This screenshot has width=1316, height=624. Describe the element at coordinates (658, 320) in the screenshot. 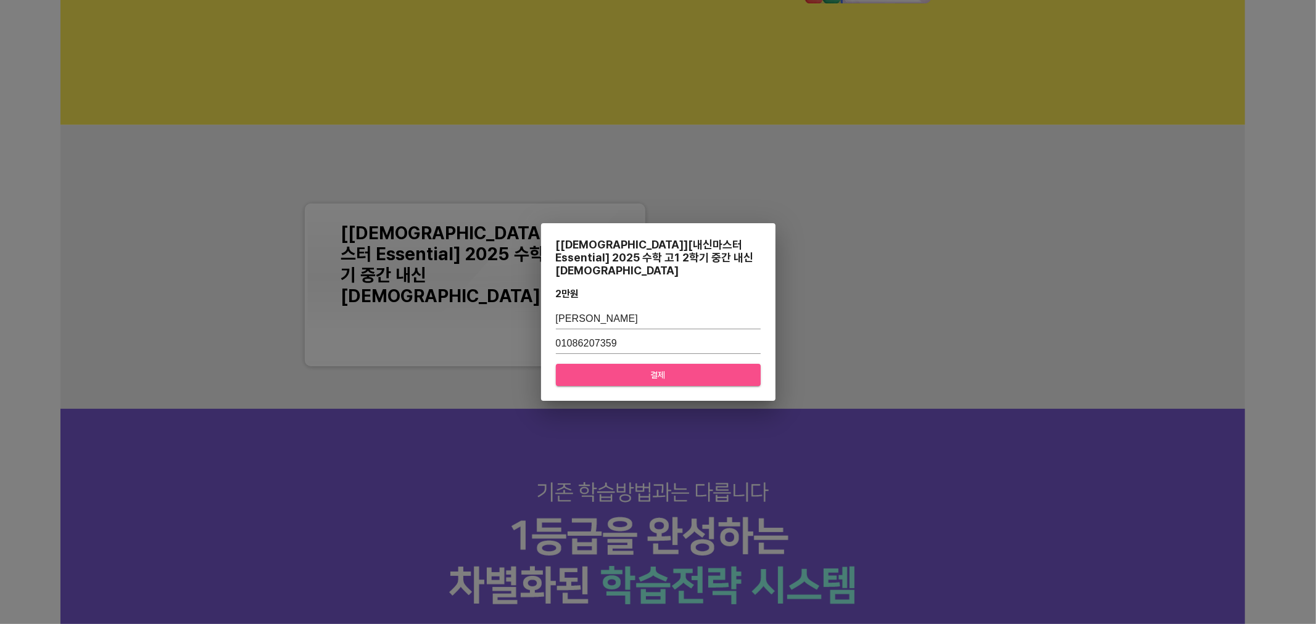

I see `input: 학생 이름` at that location.